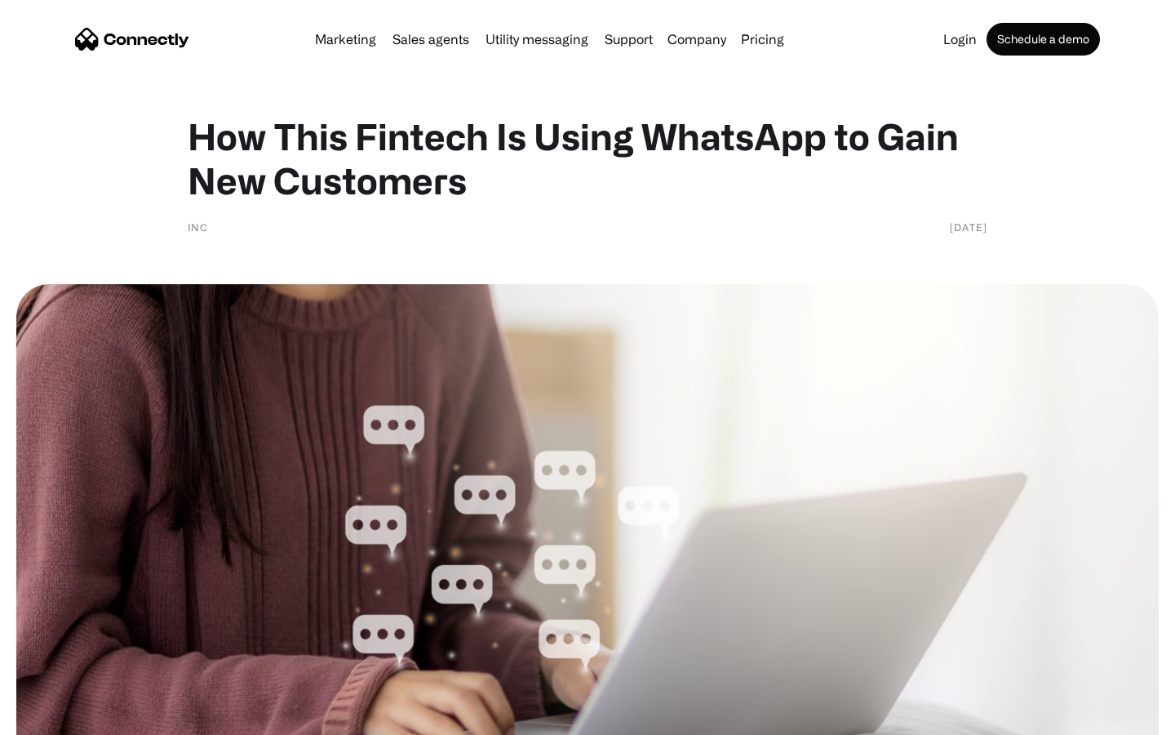  I want to click on ul: Language list, so click(65, 717).